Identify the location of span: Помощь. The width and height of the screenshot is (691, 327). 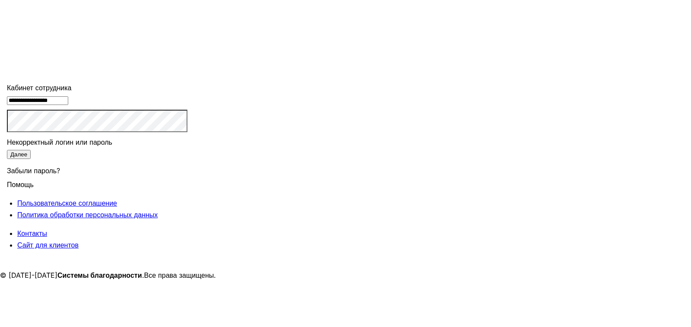
(20, 182).